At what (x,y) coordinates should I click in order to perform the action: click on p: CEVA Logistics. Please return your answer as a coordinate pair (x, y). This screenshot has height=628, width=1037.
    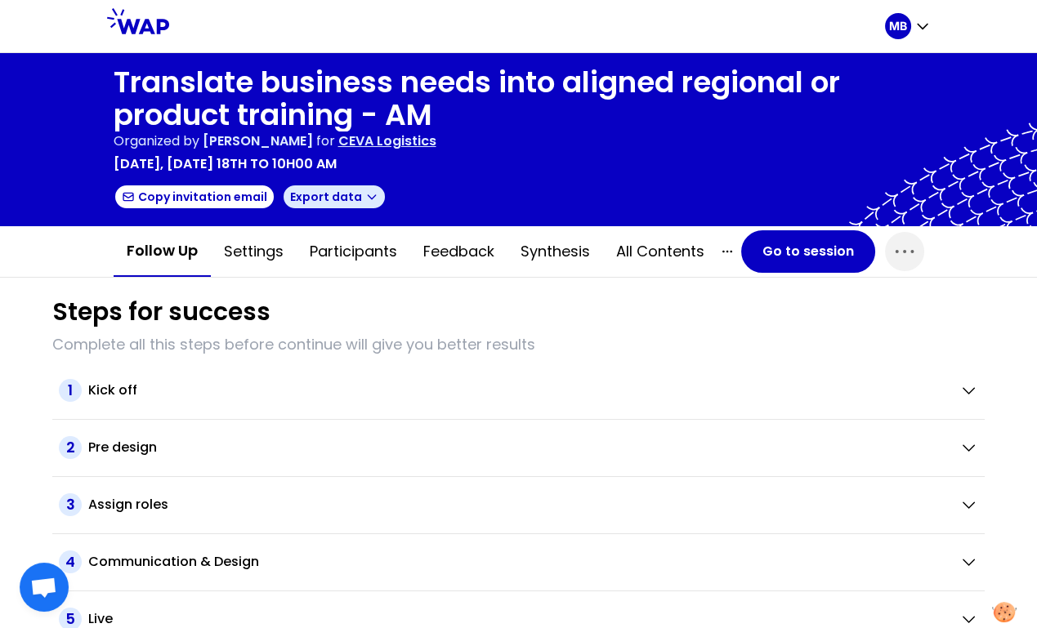
    Looking at the image, I should click on (387, 141).